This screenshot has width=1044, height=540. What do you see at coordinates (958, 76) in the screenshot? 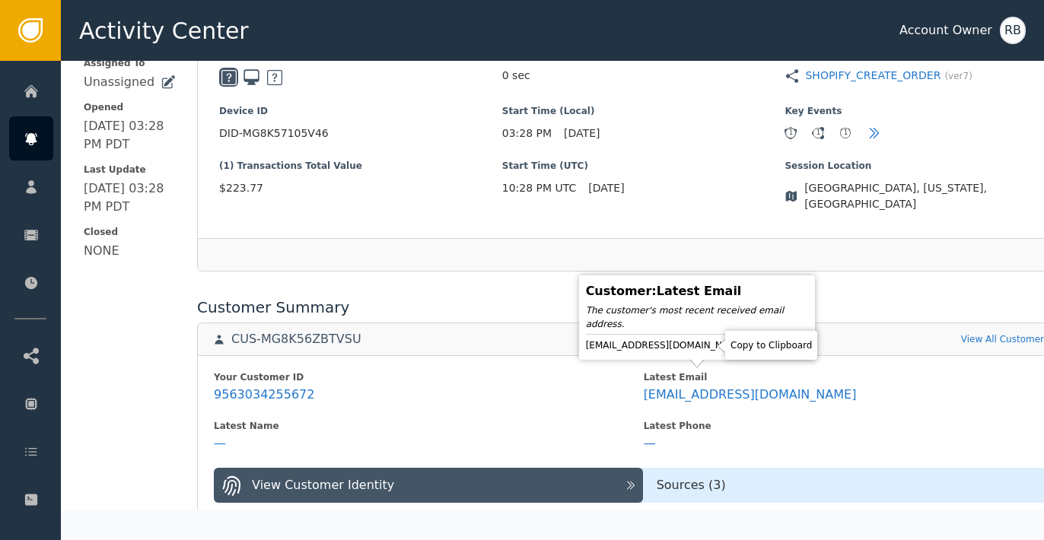
I see `span: (ver 7 )` at bounding box center [958, 76].